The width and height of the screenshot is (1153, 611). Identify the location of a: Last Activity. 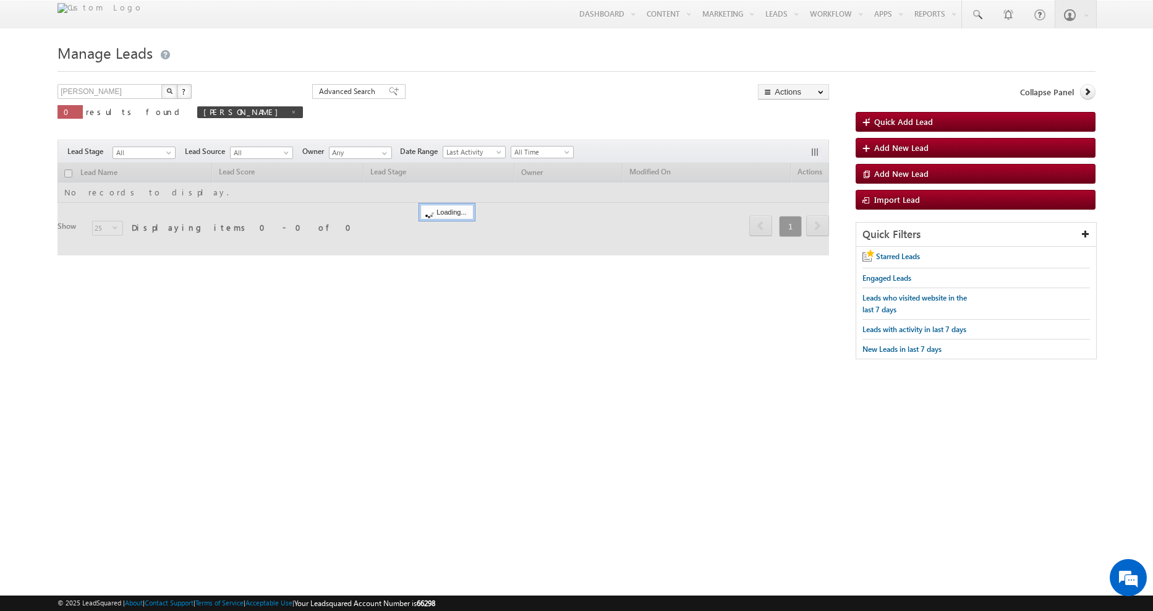
(474, 152).